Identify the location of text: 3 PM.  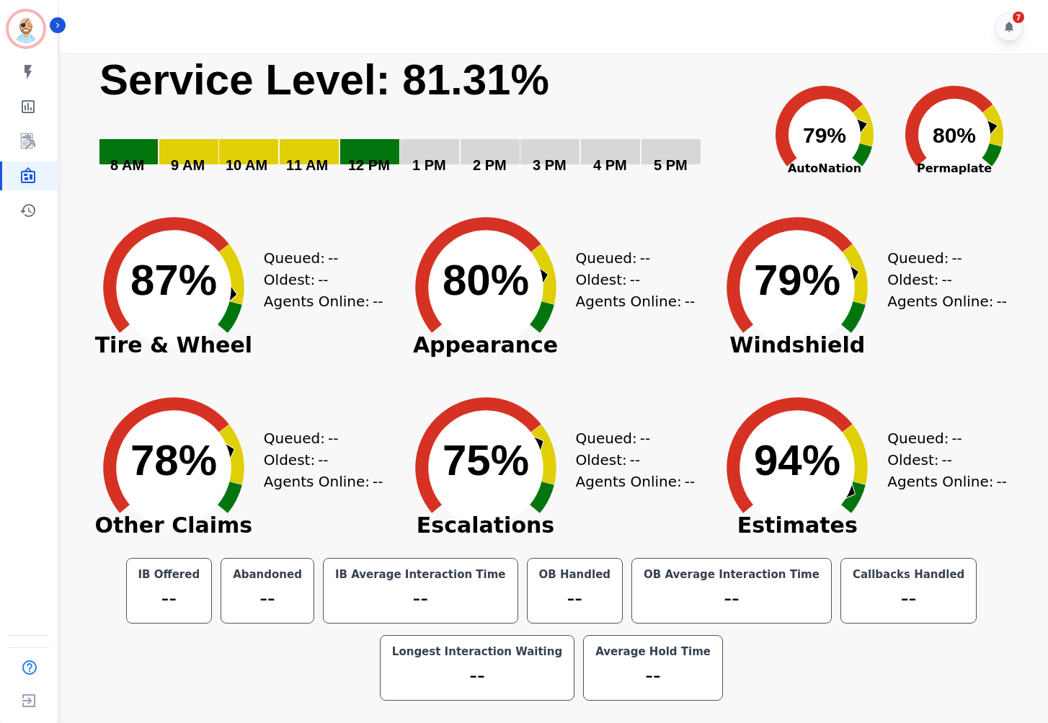
(549, 165).